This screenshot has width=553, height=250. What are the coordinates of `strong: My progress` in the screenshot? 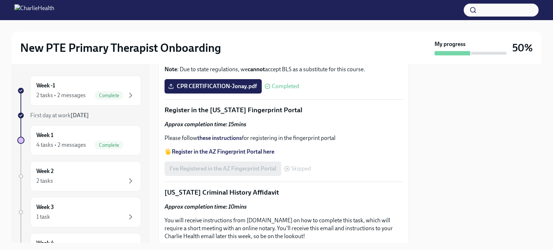 It's located at (450, 44).